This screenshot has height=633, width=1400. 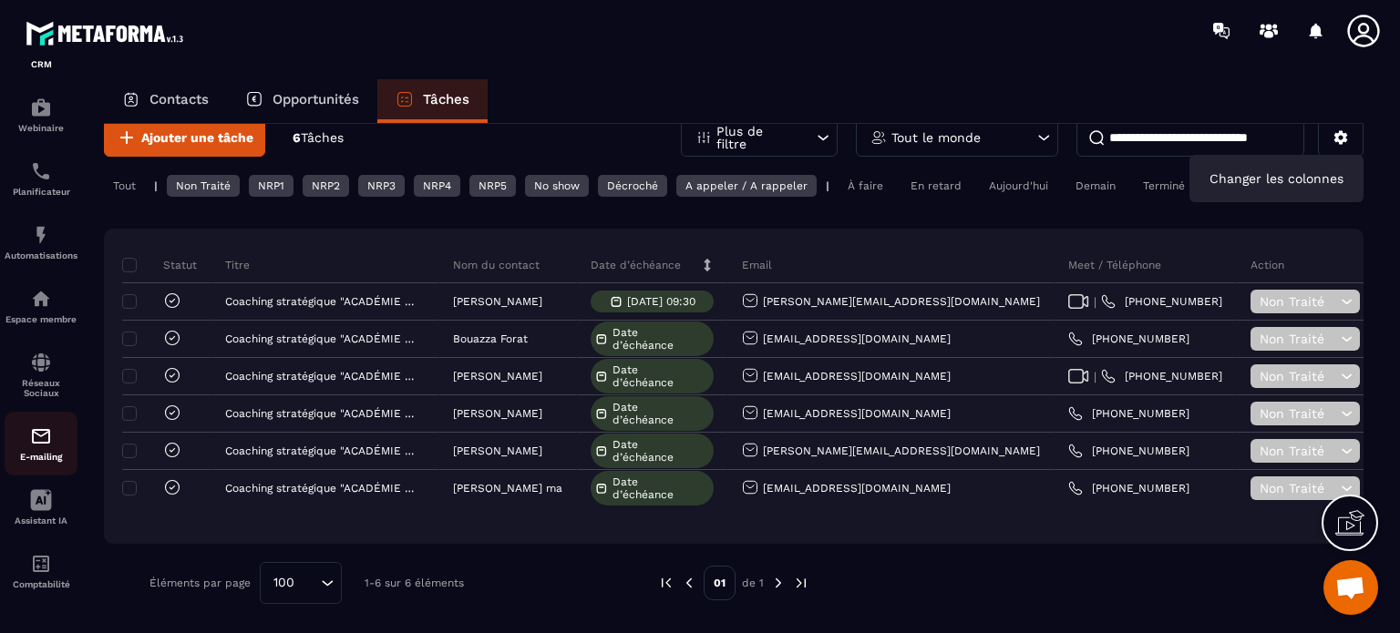 I want to click on p: 1-6 sur 6 éléments, so click(x=414, y=583).